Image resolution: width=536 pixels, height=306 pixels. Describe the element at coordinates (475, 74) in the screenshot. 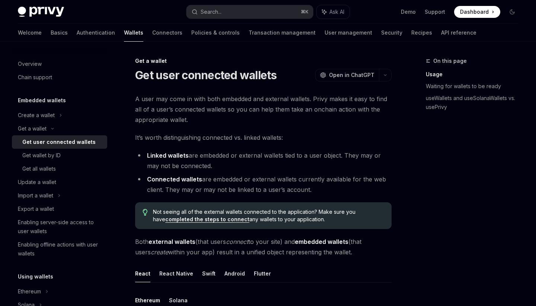

I see `a: Usage` at that location.